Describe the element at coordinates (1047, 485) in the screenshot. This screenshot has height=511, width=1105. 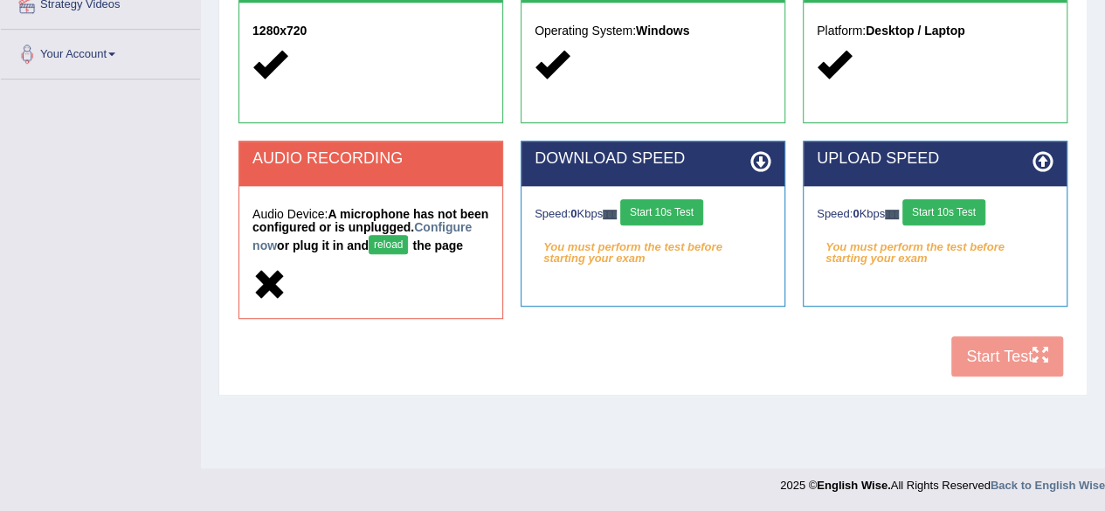
I see `strong: Back to English Wise` at that location.